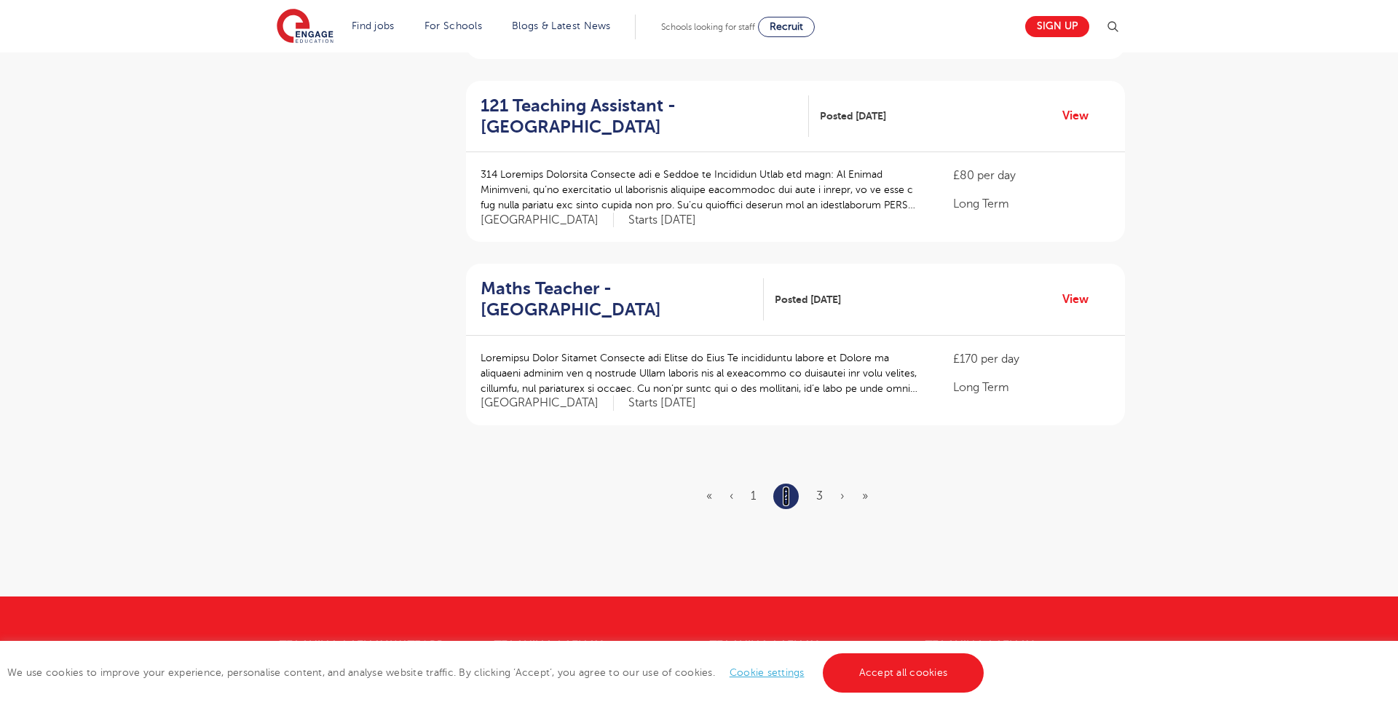 Image resolution: width=1398 pixels, height=705 pixels. Describe the element at coordinates (497, 672) in the screenshot. I see `span: We use cookies to improve your experience, personalise content, and analyse website traffic. By c...` at that location.